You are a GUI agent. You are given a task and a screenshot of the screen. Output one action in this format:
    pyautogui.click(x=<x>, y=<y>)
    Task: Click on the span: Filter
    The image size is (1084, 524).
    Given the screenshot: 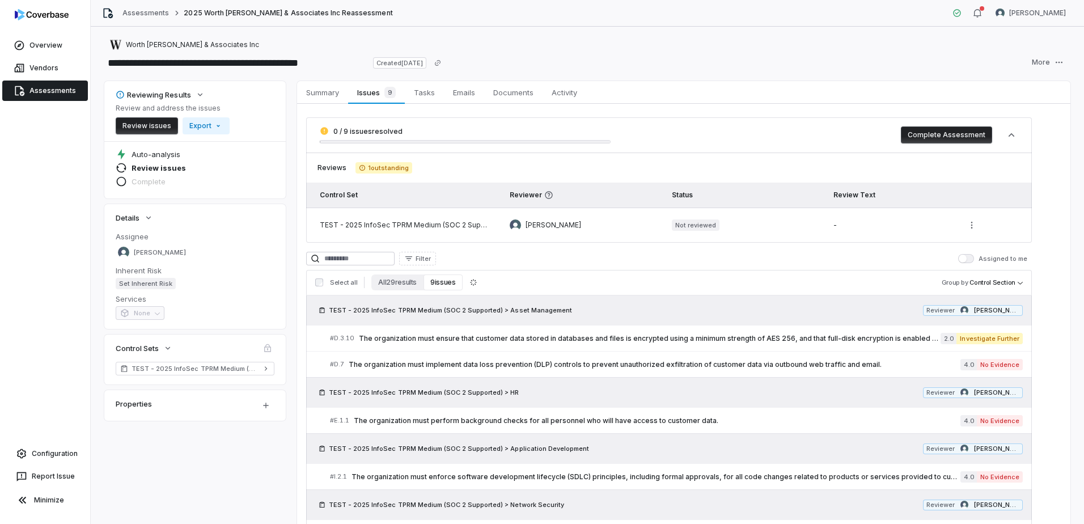 What is the action you would take?
    pyautogui.click(x=423, y=258)
    